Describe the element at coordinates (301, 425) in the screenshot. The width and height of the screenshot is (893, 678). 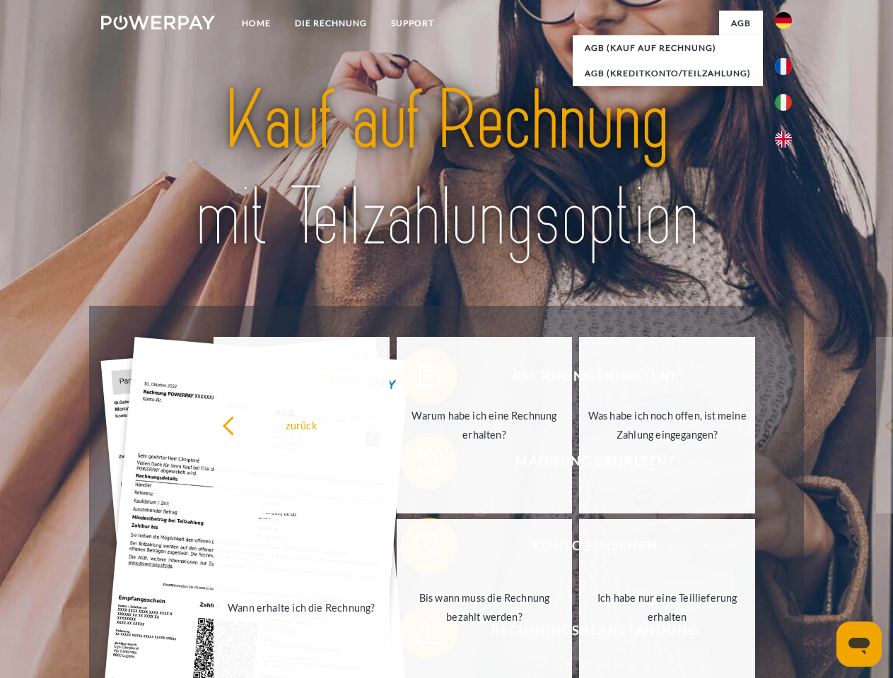
I see `div: zurück` at that location.